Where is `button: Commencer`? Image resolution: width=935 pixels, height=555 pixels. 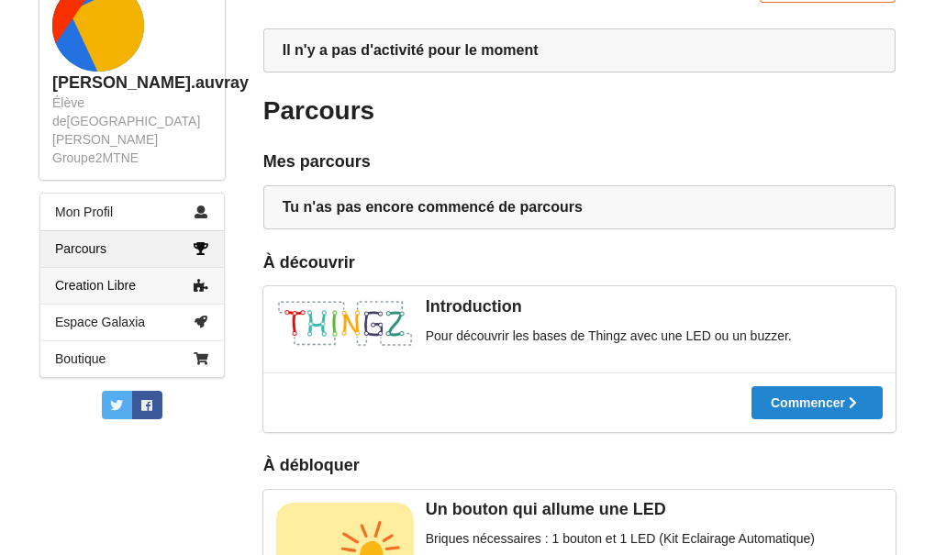
button: Commencer is located at coordinates (816, 403).